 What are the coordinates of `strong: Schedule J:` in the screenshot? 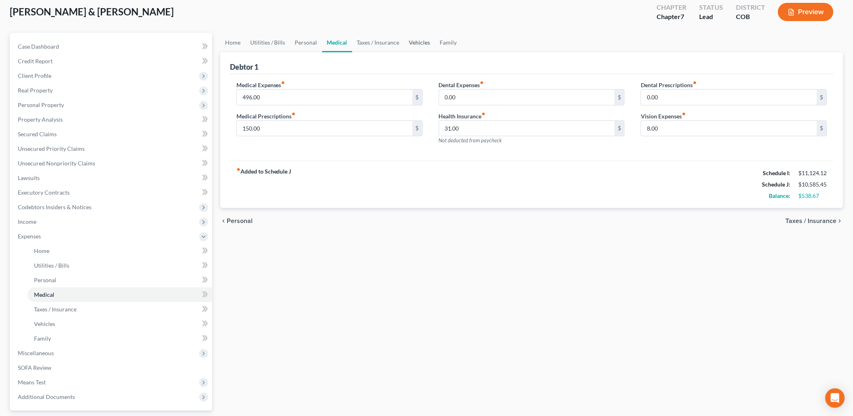 It's located at (777, 184).